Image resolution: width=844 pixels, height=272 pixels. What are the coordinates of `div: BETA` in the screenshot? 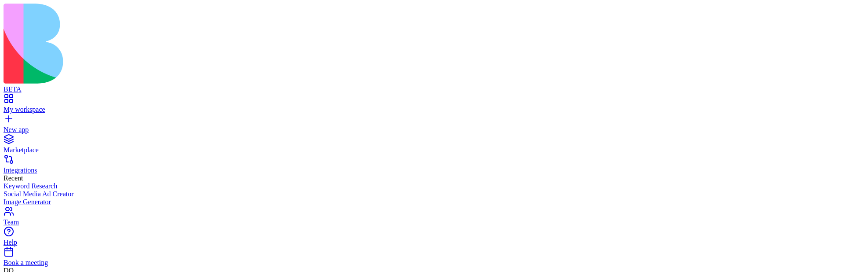 It's located at (422, 89).